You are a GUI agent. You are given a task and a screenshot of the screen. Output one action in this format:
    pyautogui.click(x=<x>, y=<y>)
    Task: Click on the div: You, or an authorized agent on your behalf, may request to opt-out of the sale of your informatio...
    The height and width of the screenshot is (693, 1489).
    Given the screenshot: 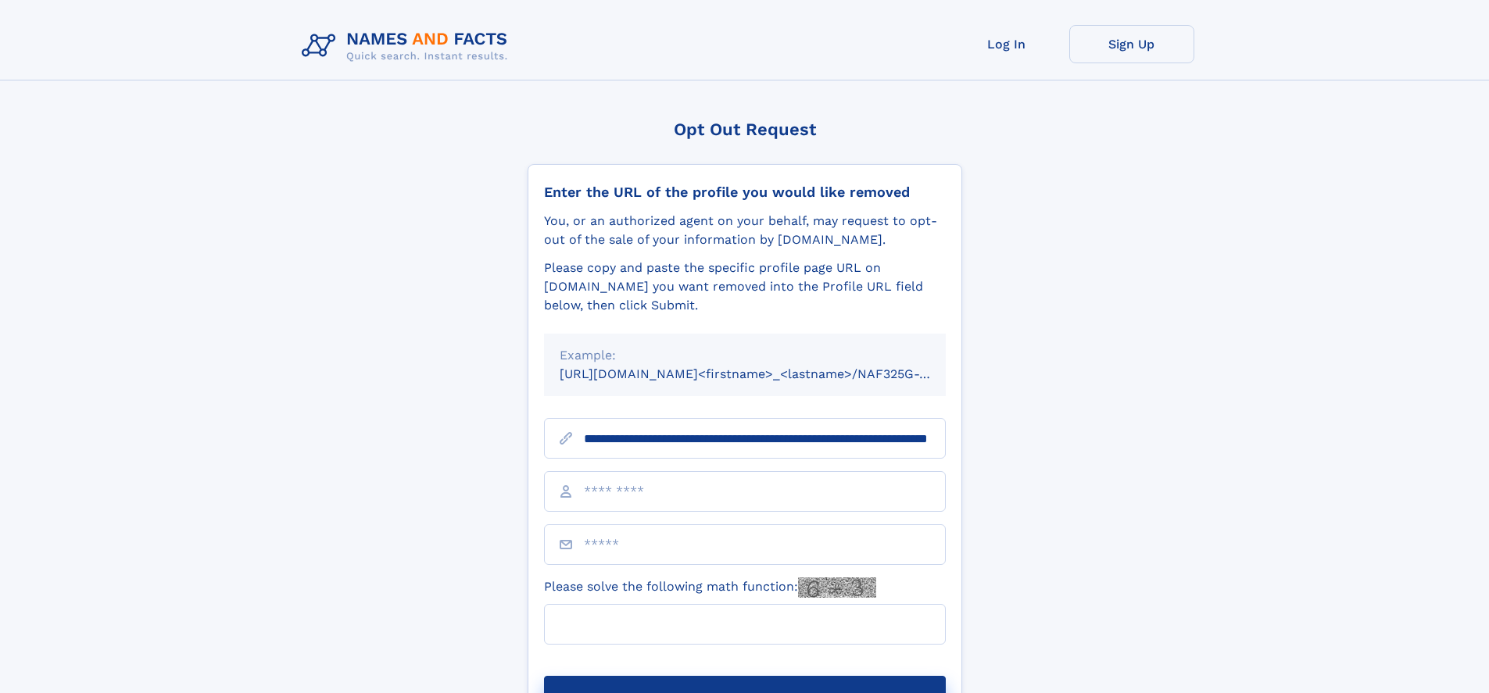 What is the action you would take?
    pyautogui.click(x=745, y=231)
    